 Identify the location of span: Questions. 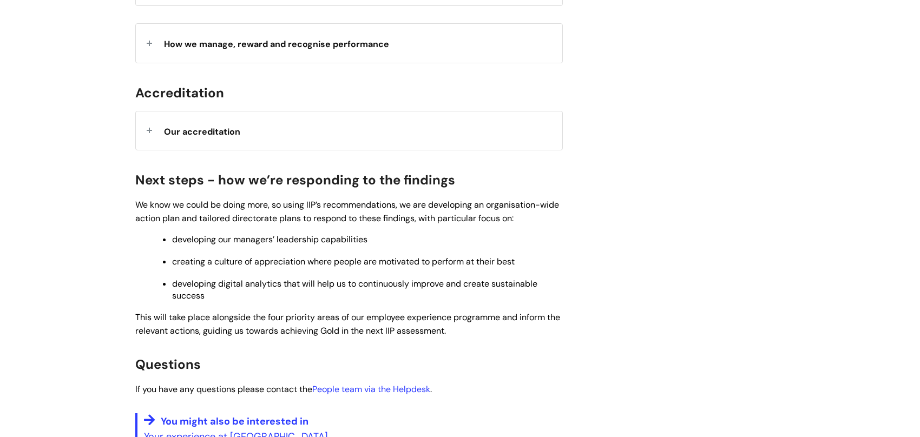
(168, 364).